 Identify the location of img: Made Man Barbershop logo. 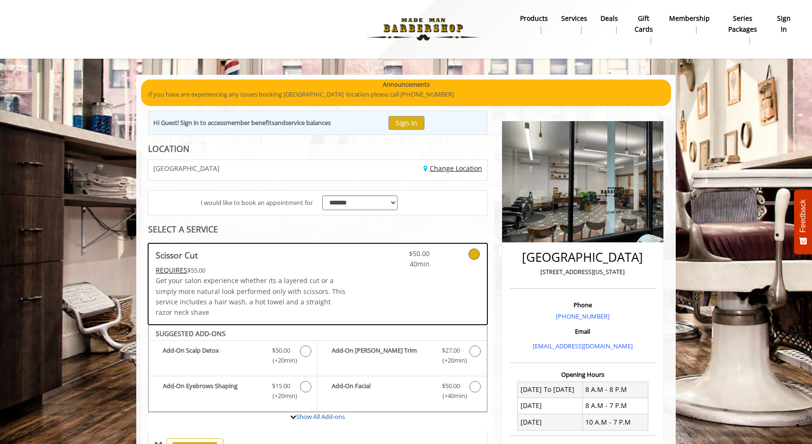
(423, 29).